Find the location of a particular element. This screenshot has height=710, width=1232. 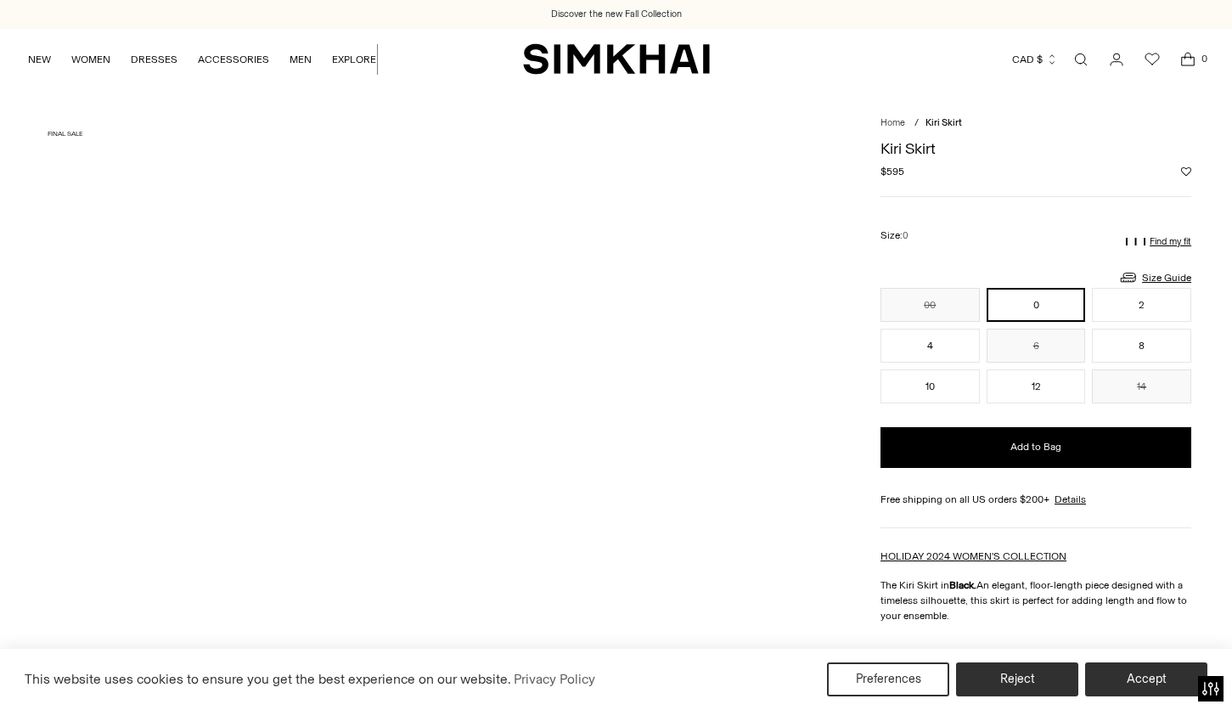

a: Open search modal is located at coordinates (1081, 59).